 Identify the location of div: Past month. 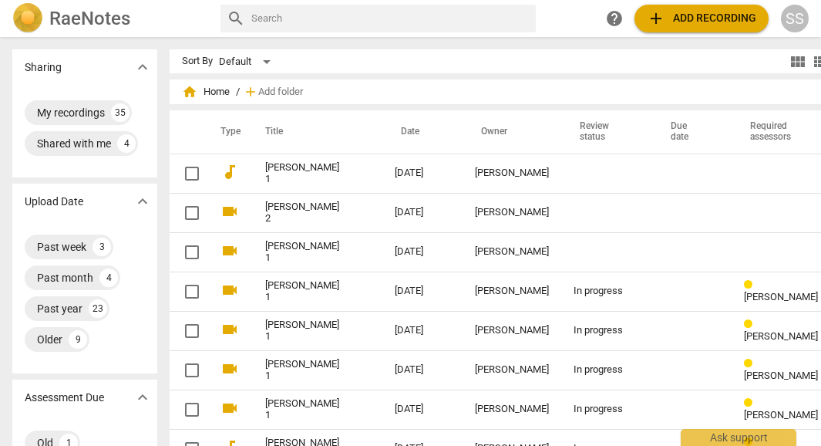
(65, 278).